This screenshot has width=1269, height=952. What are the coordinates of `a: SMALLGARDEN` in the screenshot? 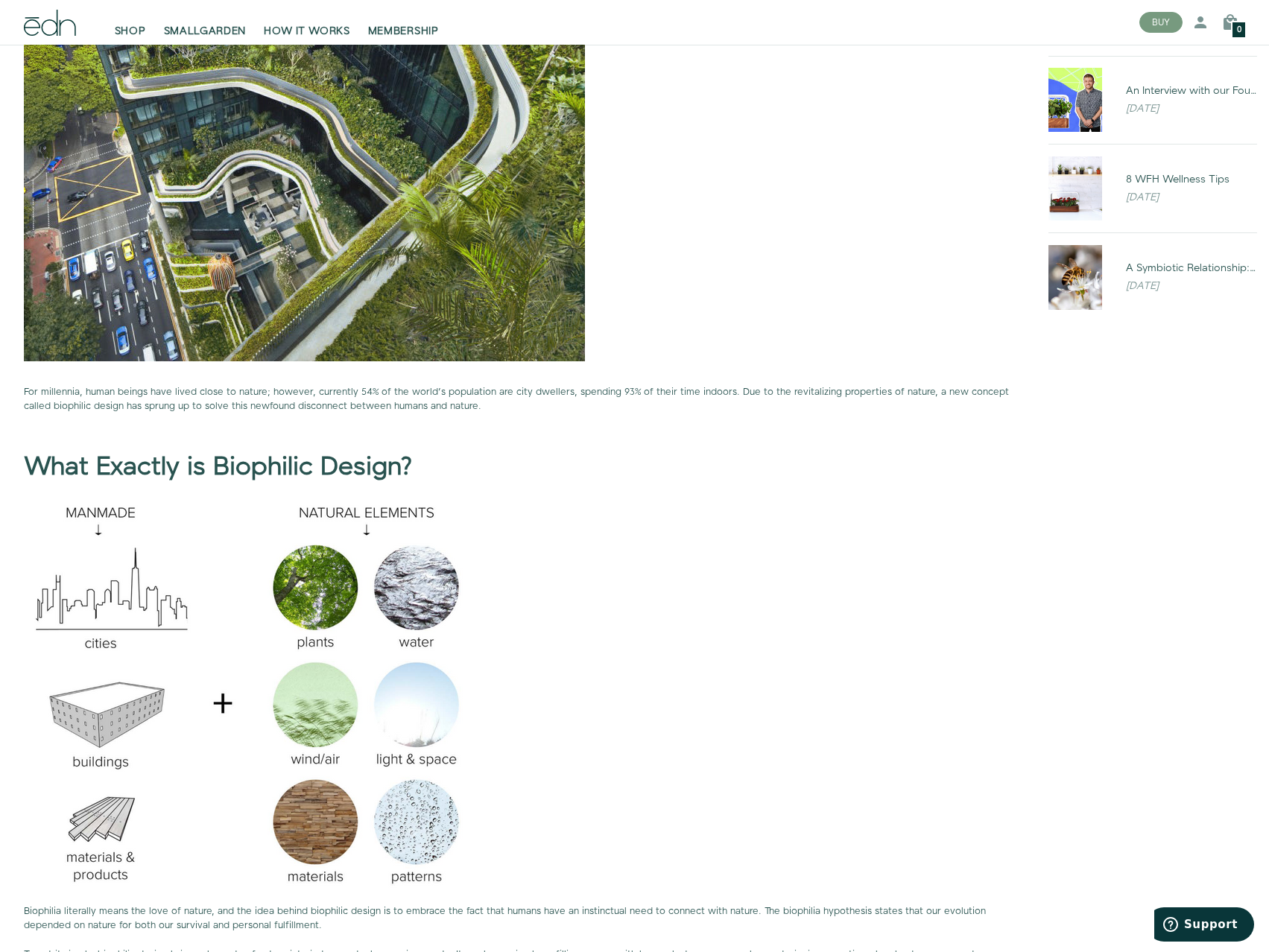 It's located at (205, 22).